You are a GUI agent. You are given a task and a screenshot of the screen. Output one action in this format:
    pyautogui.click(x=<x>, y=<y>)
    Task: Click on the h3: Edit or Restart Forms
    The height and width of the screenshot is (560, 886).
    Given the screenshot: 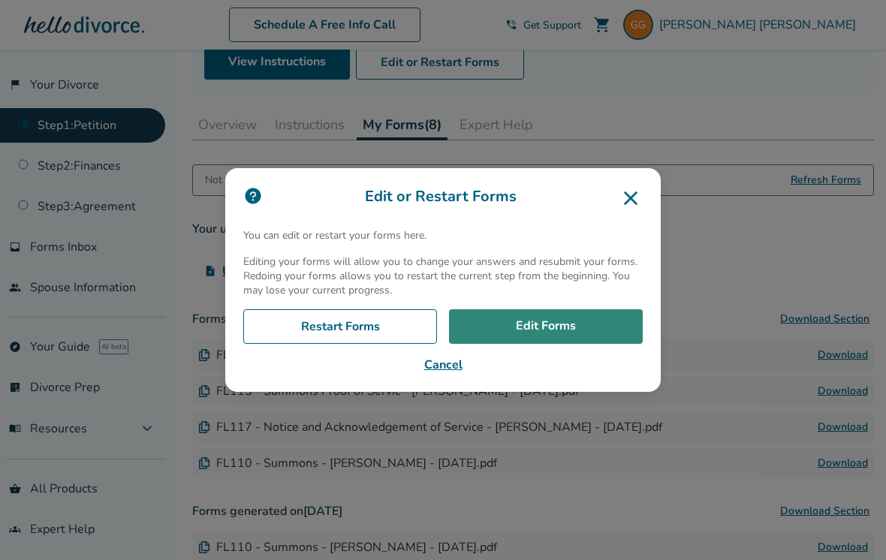 What is the action you would take?
    pyautogui.click(x=443, y=198)
    